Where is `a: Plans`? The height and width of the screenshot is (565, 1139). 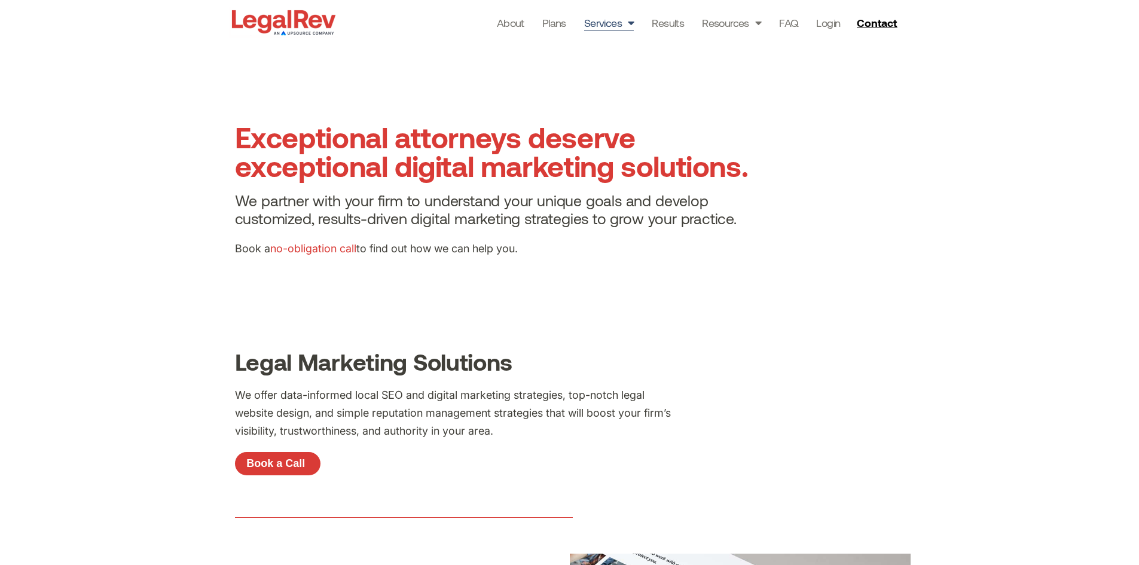 a: Plans is located at coordinates (554, 23).